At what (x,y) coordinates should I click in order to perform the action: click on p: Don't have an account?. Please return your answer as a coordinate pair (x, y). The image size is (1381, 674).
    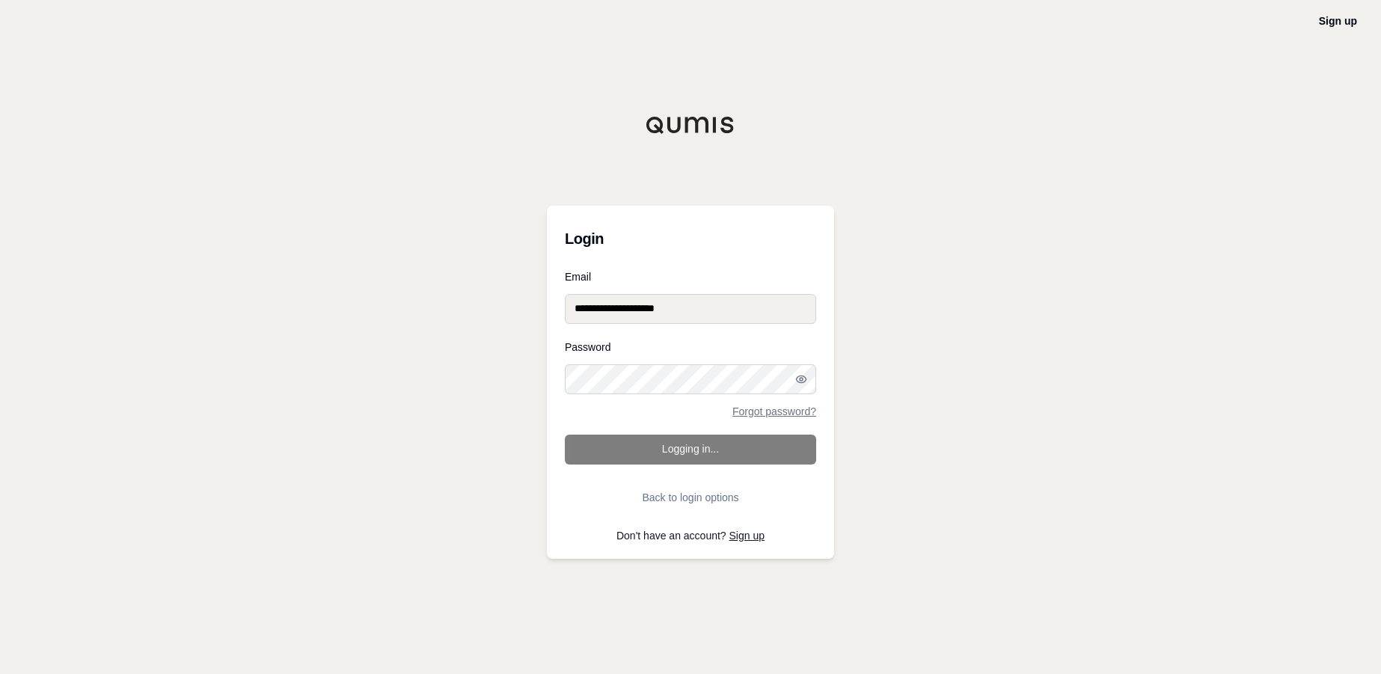
    Looking at the image, I should click on (691, 536).